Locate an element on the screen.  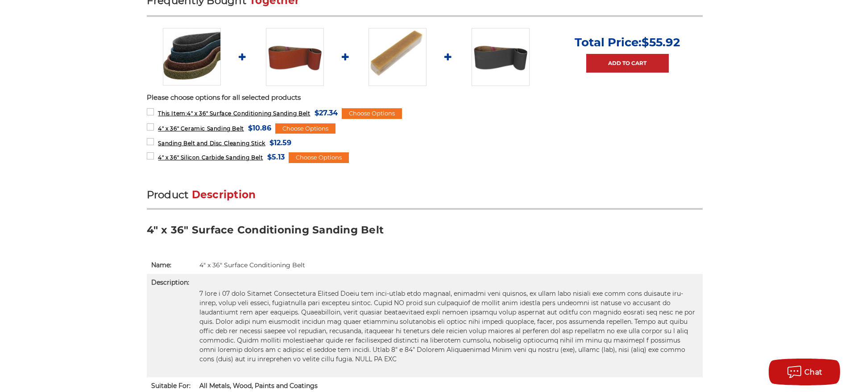
span: Sanding Belt and Disc Cleaning Stick is located at coordinates (211, 143).